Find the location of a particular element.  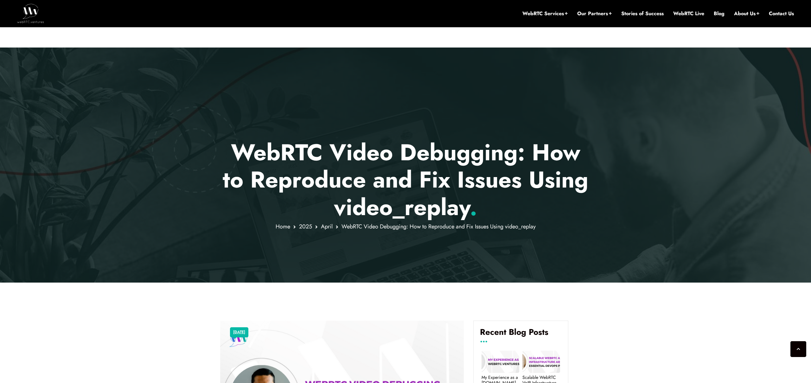

a: About Us is located at coordinates (747, 14).